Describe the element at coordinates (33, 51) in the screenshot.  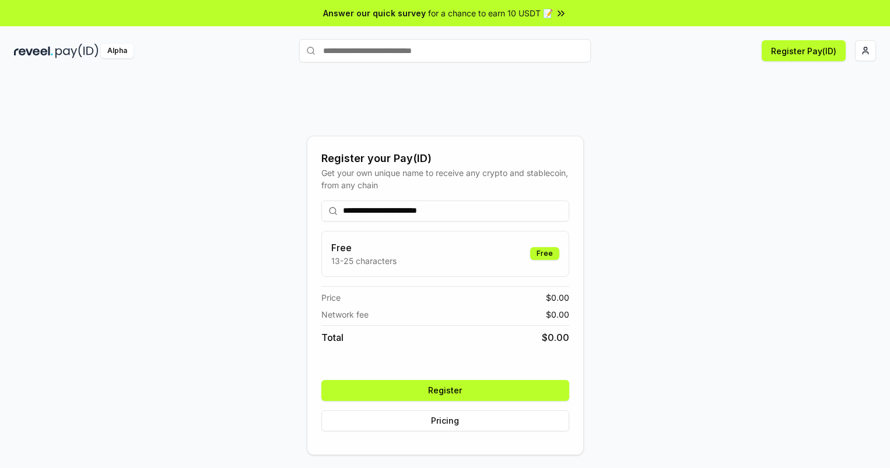
I see `img: reveel_dark` at that location.